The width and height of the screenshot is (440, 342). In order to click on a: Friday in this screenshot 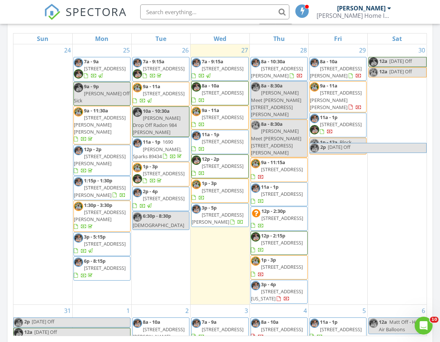, I will do `click(337, 39)`.